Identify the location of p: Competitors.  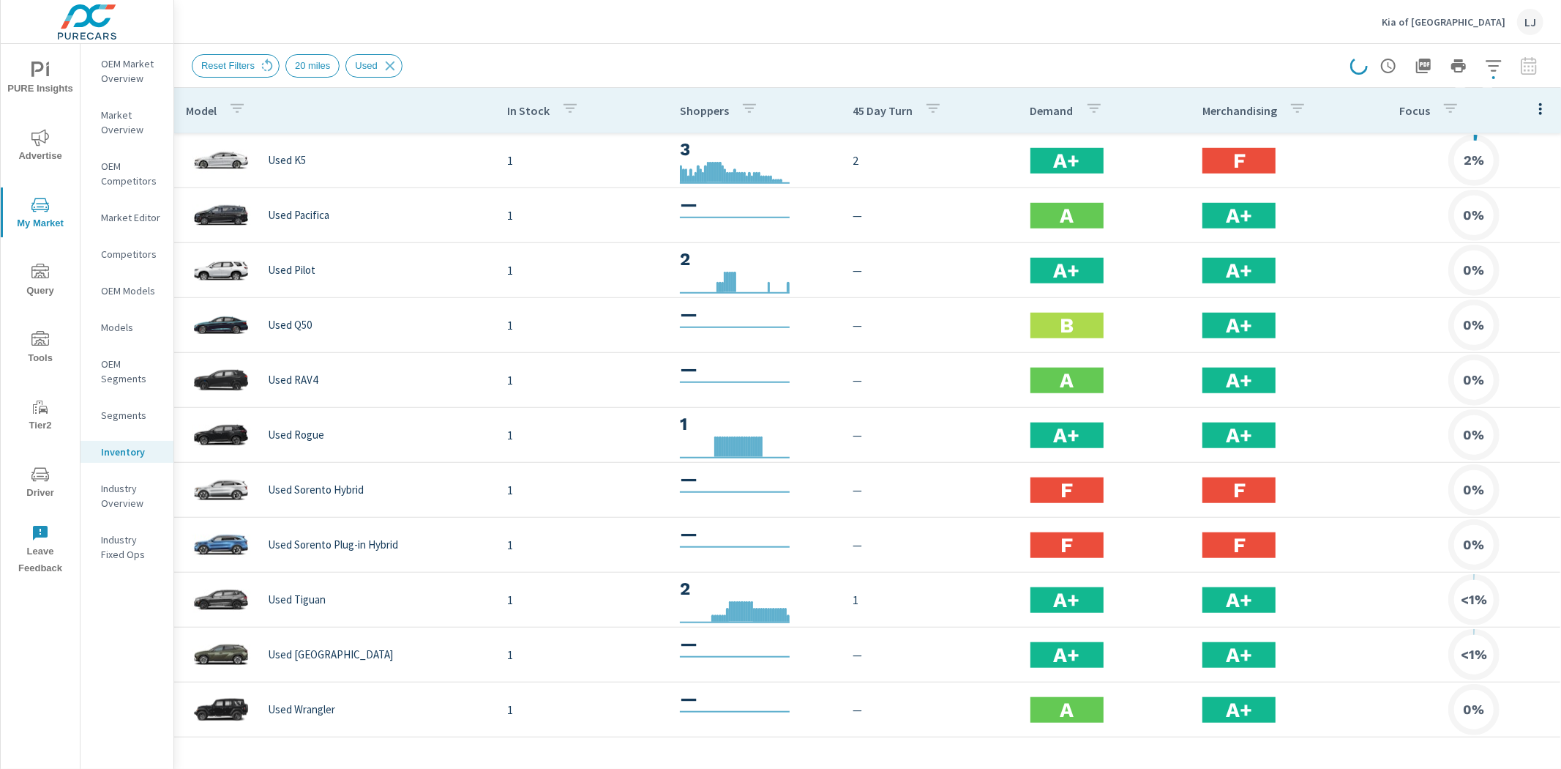
(131, 254).